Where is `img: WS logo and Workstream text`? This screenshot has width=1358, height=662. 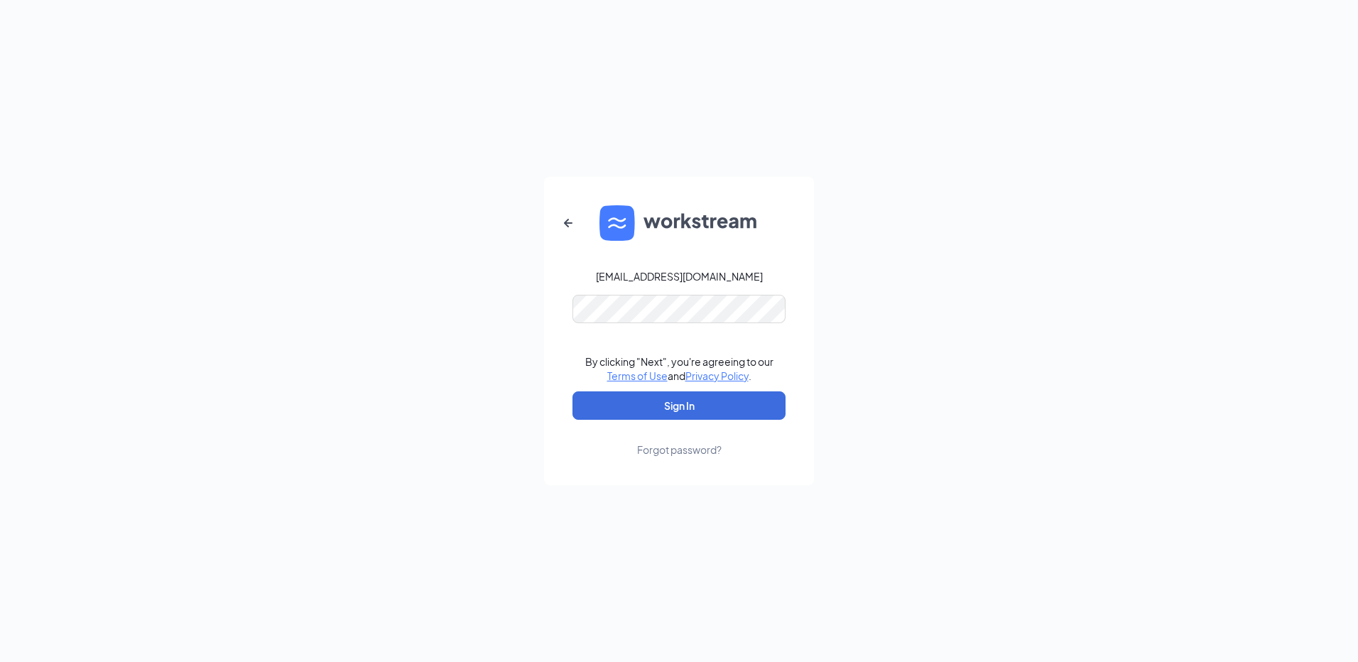 img: WS logo and Workstream text is located at coordinates (679, 223).